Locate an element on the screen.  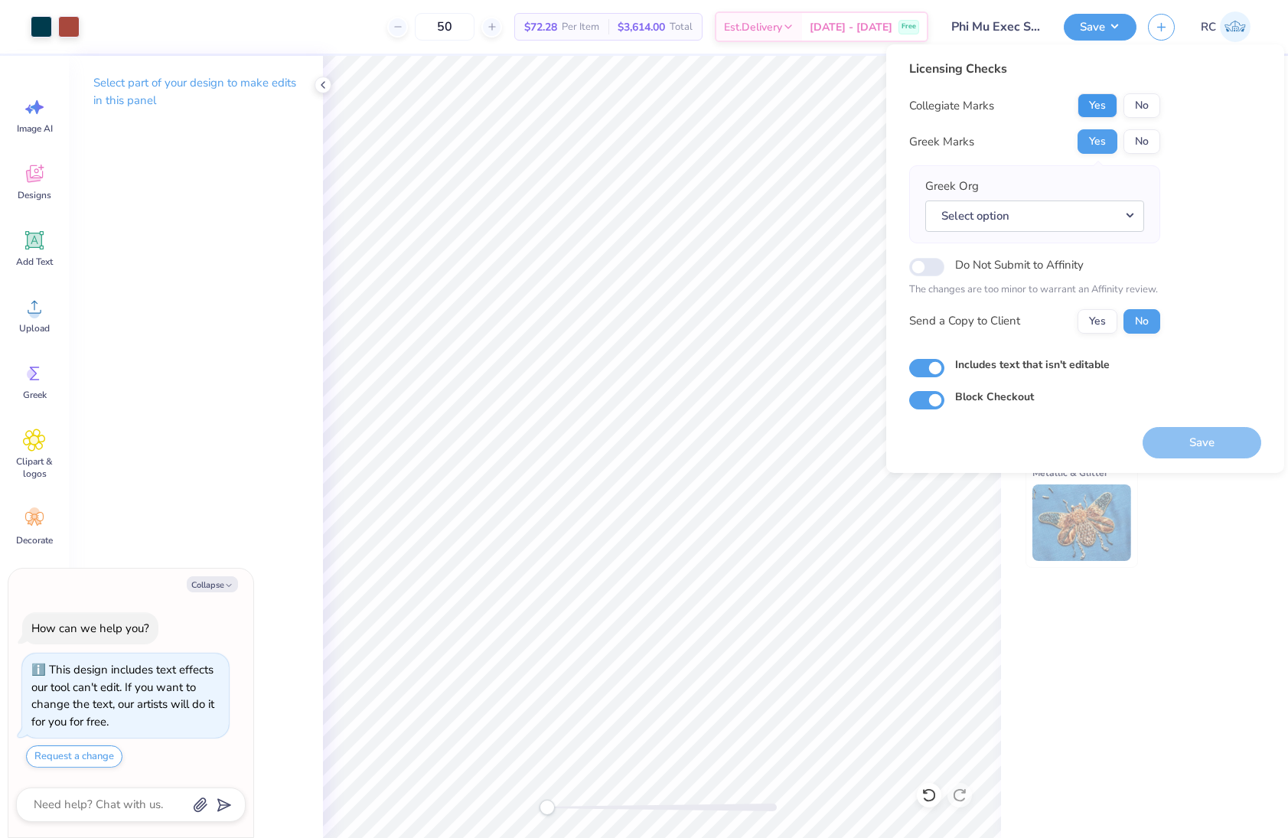
label: Do Not Submit to Affinity is located at coordinates (1019, 265).